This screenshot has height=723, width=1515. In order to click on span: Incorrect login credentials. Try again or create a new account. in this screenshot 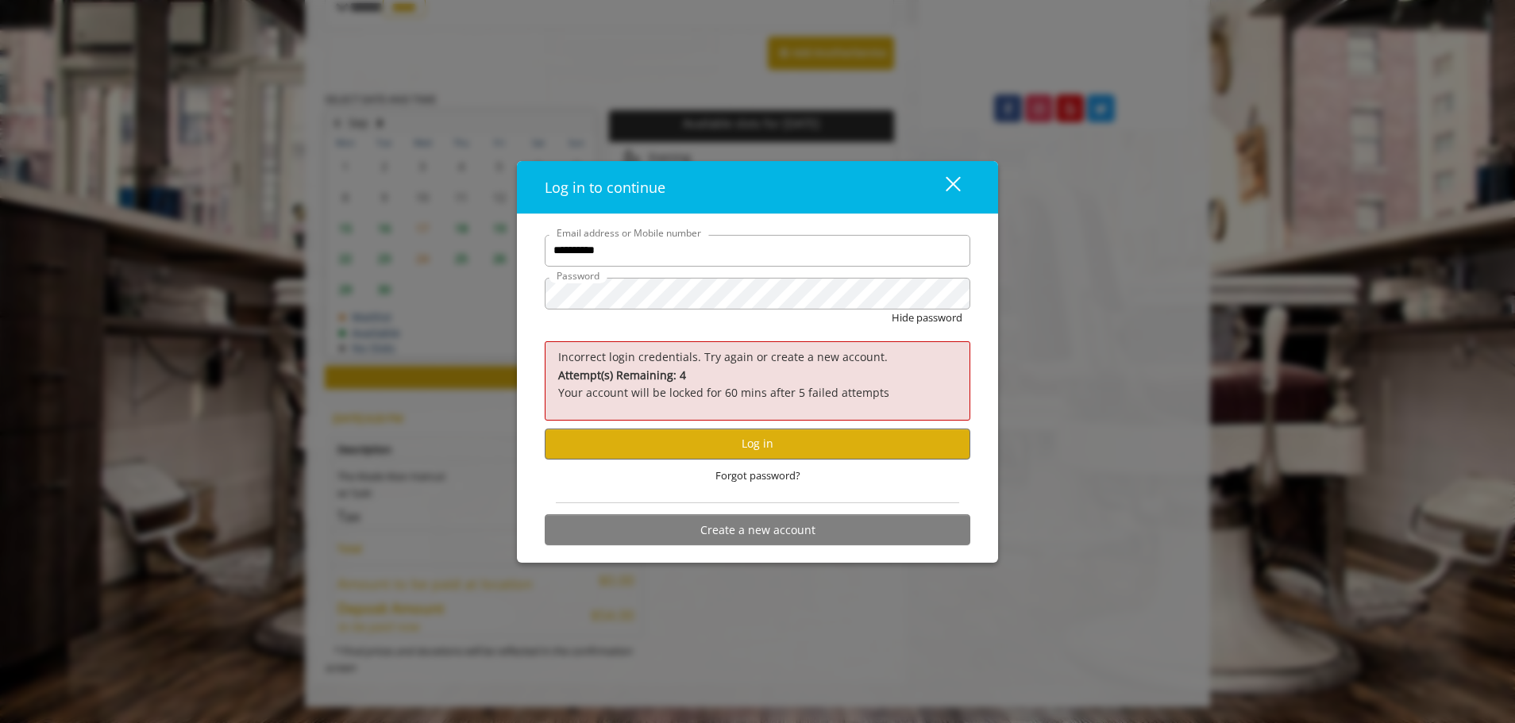, I will do `click(723, 357)`.